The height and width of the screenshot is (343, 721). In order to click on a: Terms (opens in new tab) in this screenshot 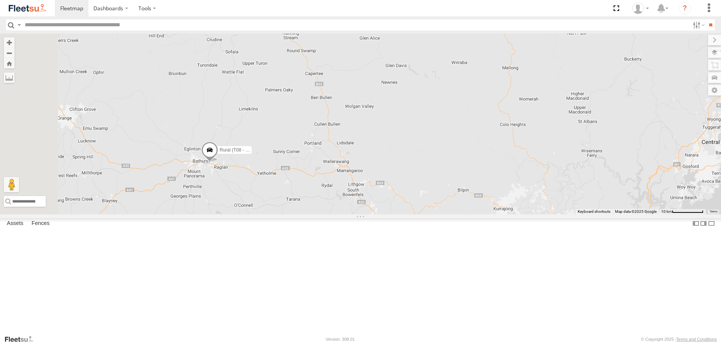, I will do `click(713, 211)`.